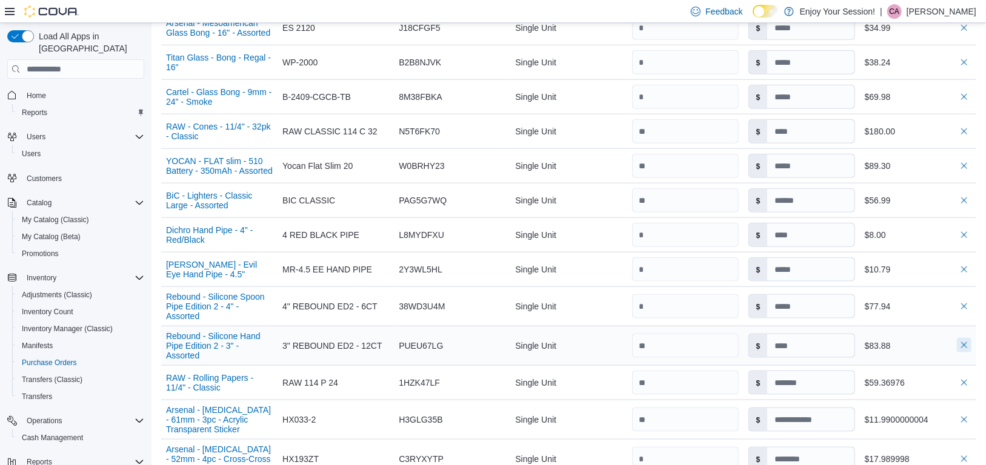  Describe the element at coordinates (35, 113) in the screenshot. I see `span: Reports` at that location.